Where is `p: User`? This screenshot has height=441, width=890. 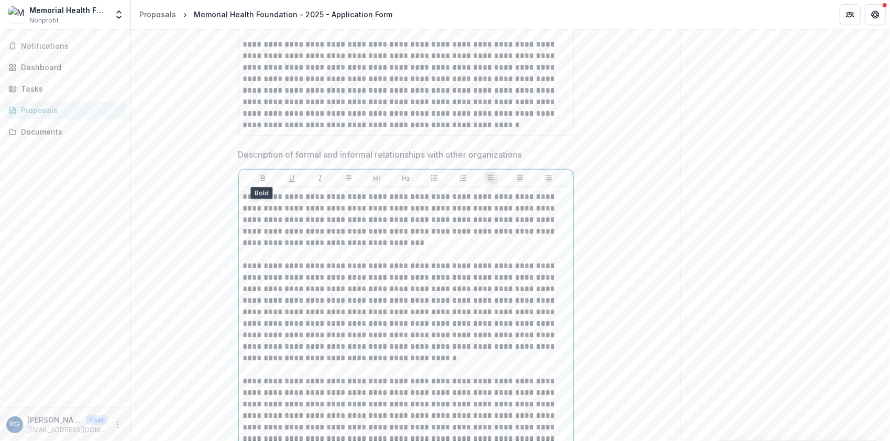 p: User is located at coordinates (96, 420).